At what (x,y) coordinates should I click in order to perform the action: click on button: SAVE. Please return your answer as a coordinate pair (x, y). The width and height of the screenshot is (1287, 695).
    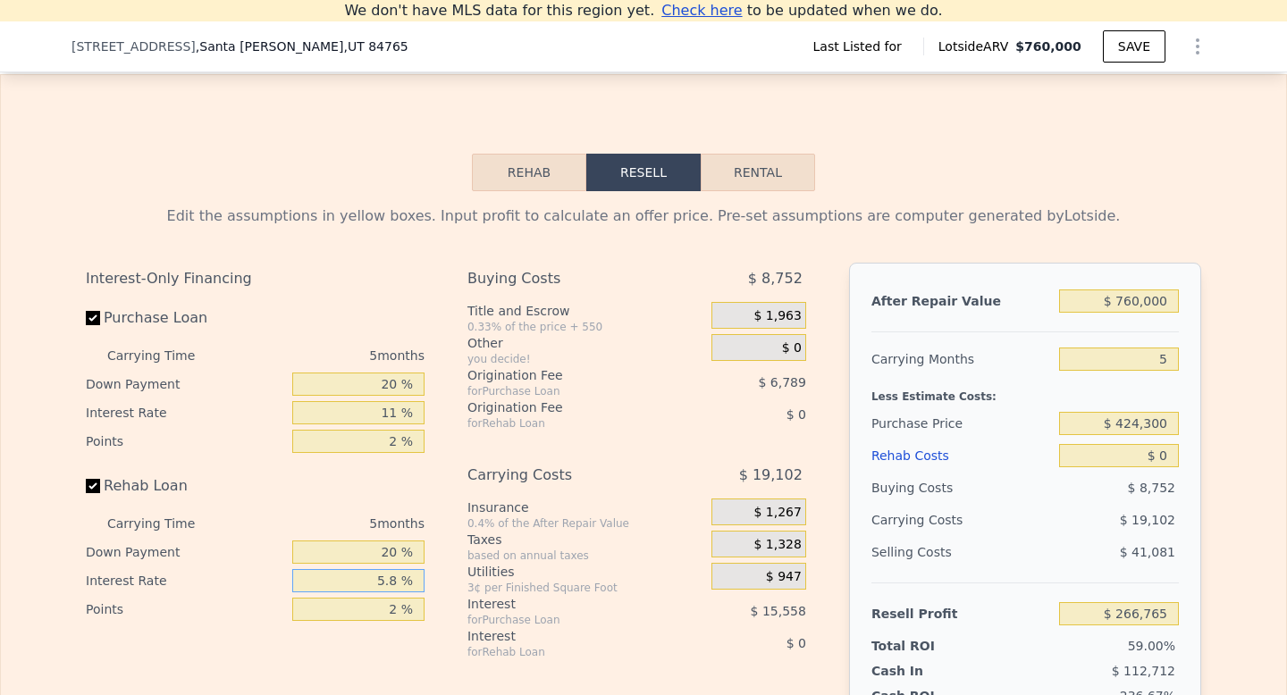
    Looking at the image, I should click on (1134, 46).